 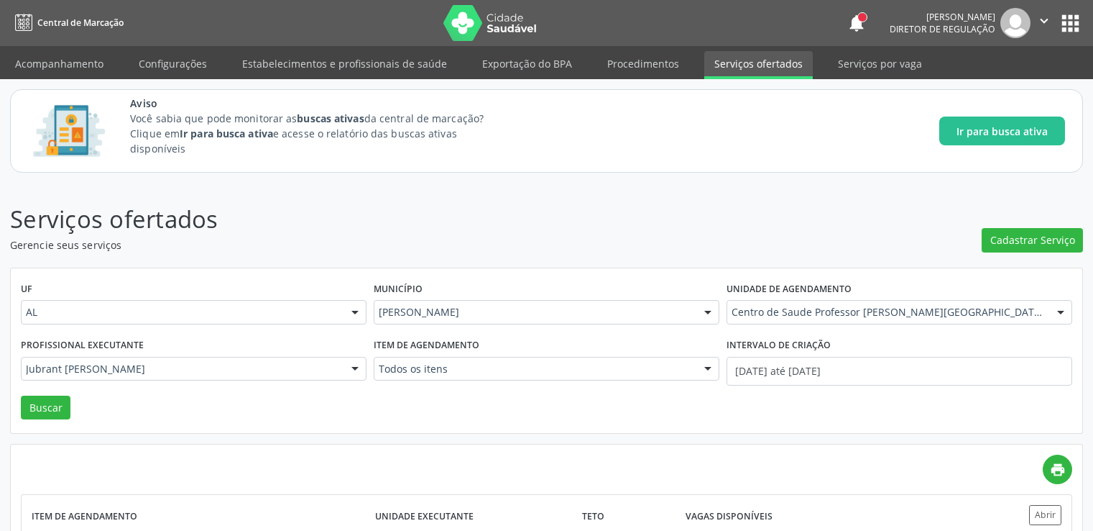 I want to click on a: Procedimentos, so click(x=643, y=63).